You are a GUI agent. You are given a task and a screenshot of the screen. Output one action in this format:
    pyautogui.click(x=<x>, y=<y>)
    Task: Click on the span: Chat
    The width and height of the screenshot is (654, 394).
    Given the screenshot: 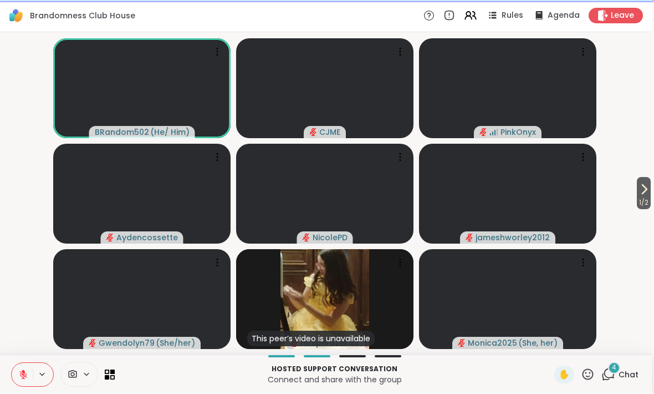 What is the action you would take?
    pyautogui.click(x=628, y=375)
    